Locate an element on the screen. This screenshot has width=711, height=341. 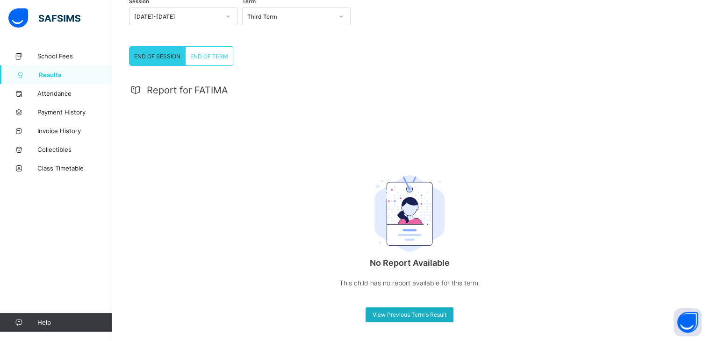
p: This child has no report available for this term. is located at coordinates (409, 283).